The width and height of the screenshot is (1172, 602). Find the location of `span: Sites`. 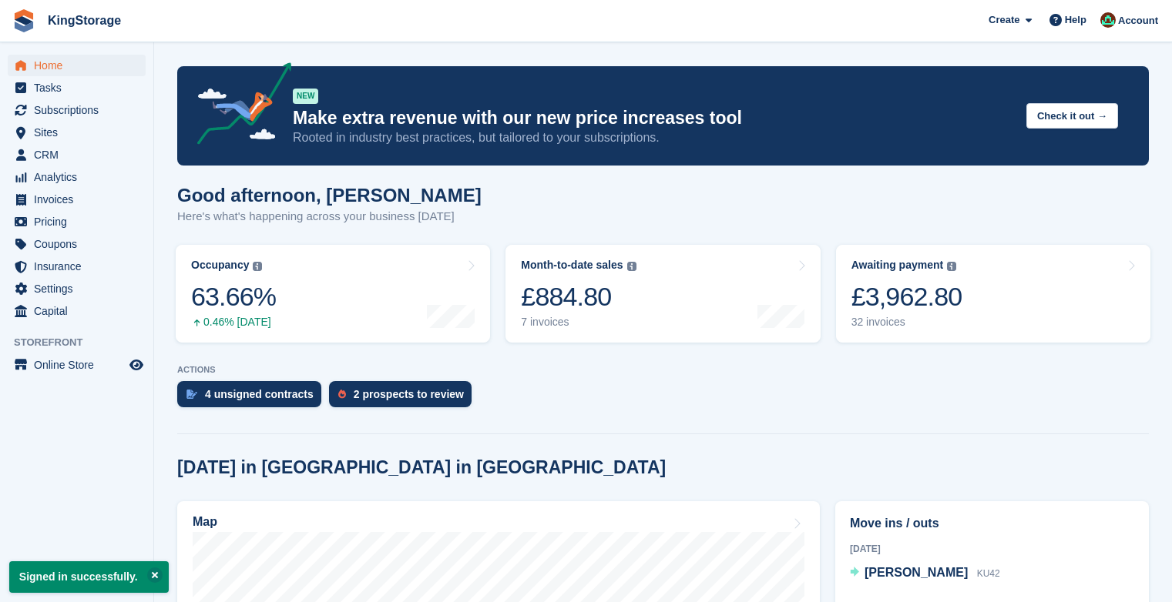

span: Sites is located at coordinates (80, 132).